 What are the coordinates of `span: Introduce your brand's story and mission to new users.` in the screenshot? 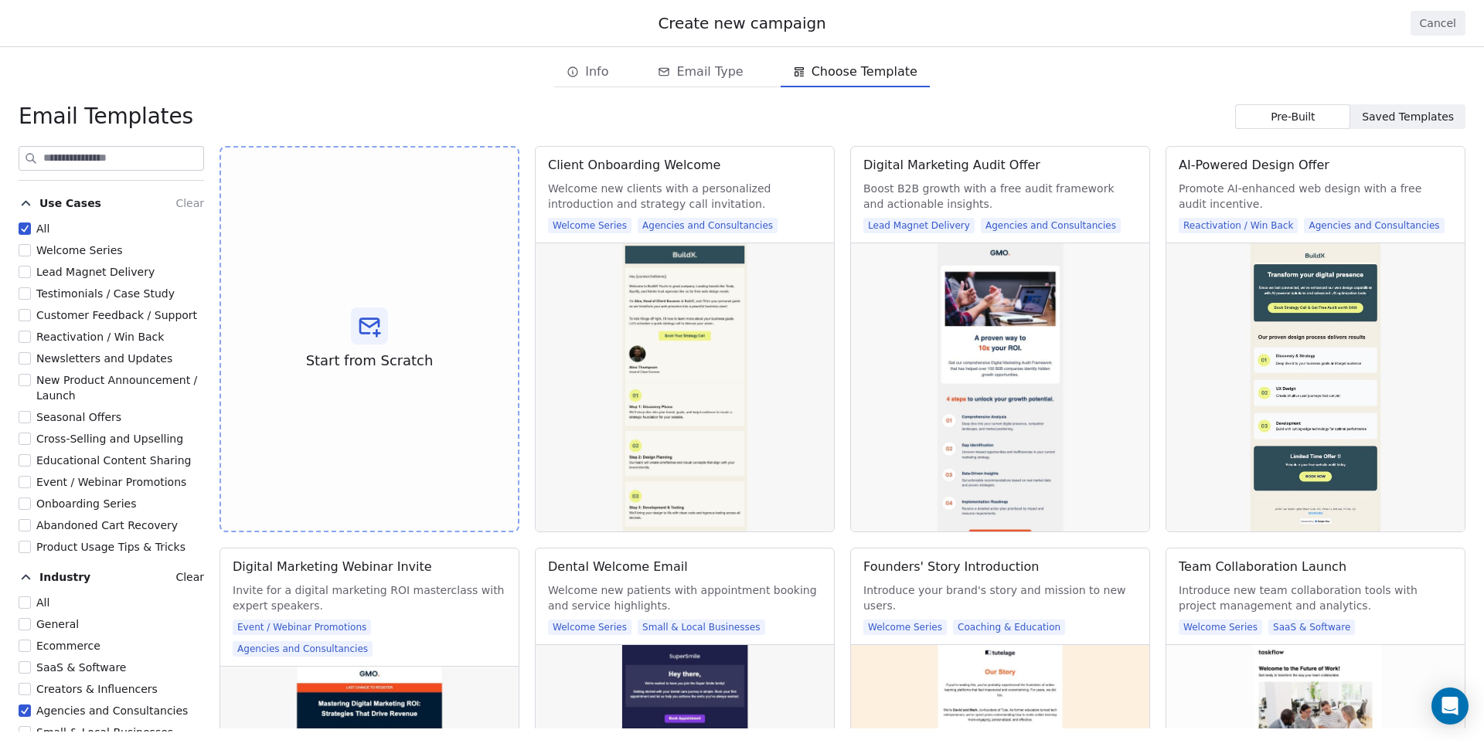 It's located at (1000, 598).